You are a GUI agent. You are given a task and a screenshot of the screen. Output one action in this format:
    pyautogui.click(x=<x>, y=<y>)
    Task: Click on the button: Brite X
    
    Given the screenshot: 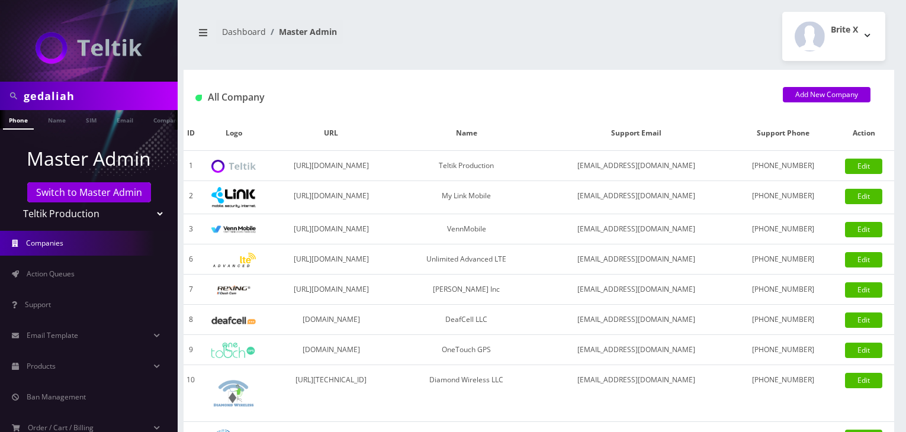 What is the action you would take?
    pyautogui.click(x=833, y=36)
    